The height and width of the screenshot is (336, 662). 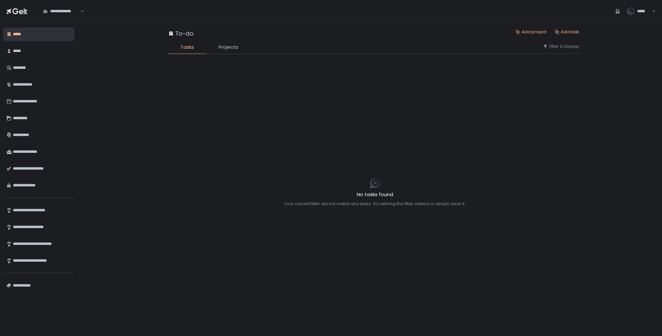 I want to click on span: Projects, so click(x=228, y=47).